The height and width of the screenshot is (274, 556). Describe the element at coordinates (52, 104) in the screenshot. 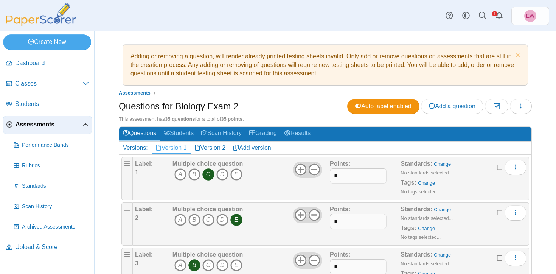

I see `span: Students` at that location.